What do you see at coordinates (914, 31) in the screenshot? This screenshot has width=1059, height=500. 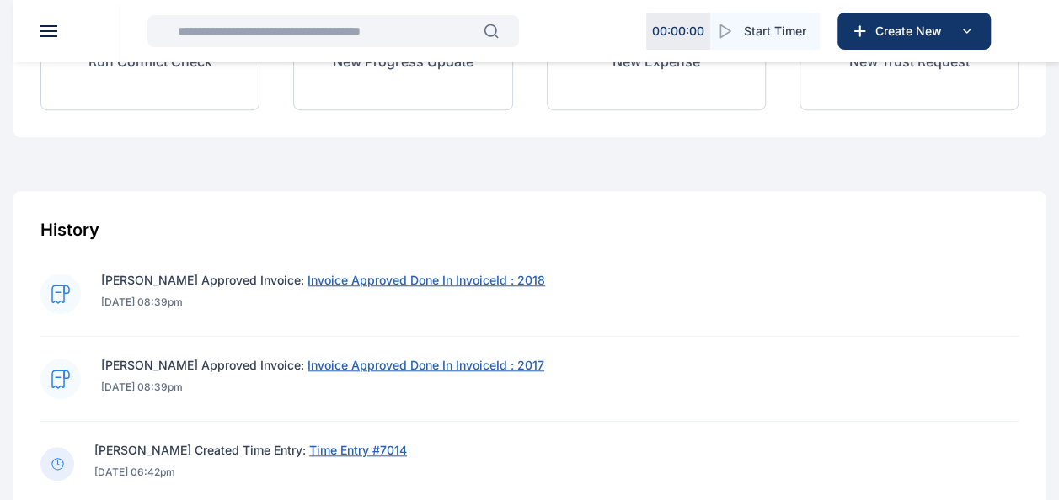 I see `button: Create New` at bounding box center [914, 31].